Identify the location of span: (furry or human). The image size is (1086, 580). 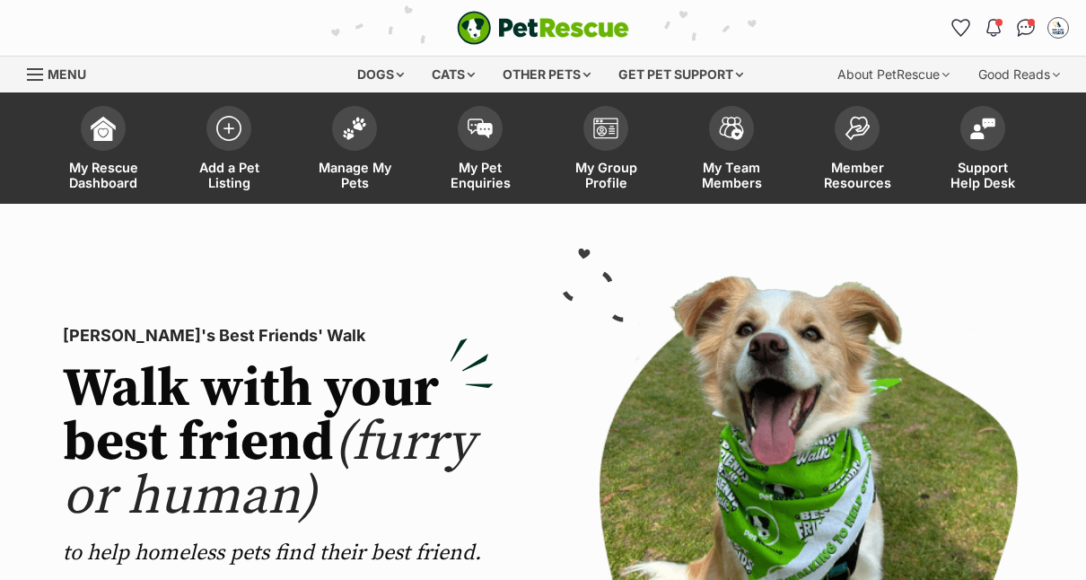
(268, 469).